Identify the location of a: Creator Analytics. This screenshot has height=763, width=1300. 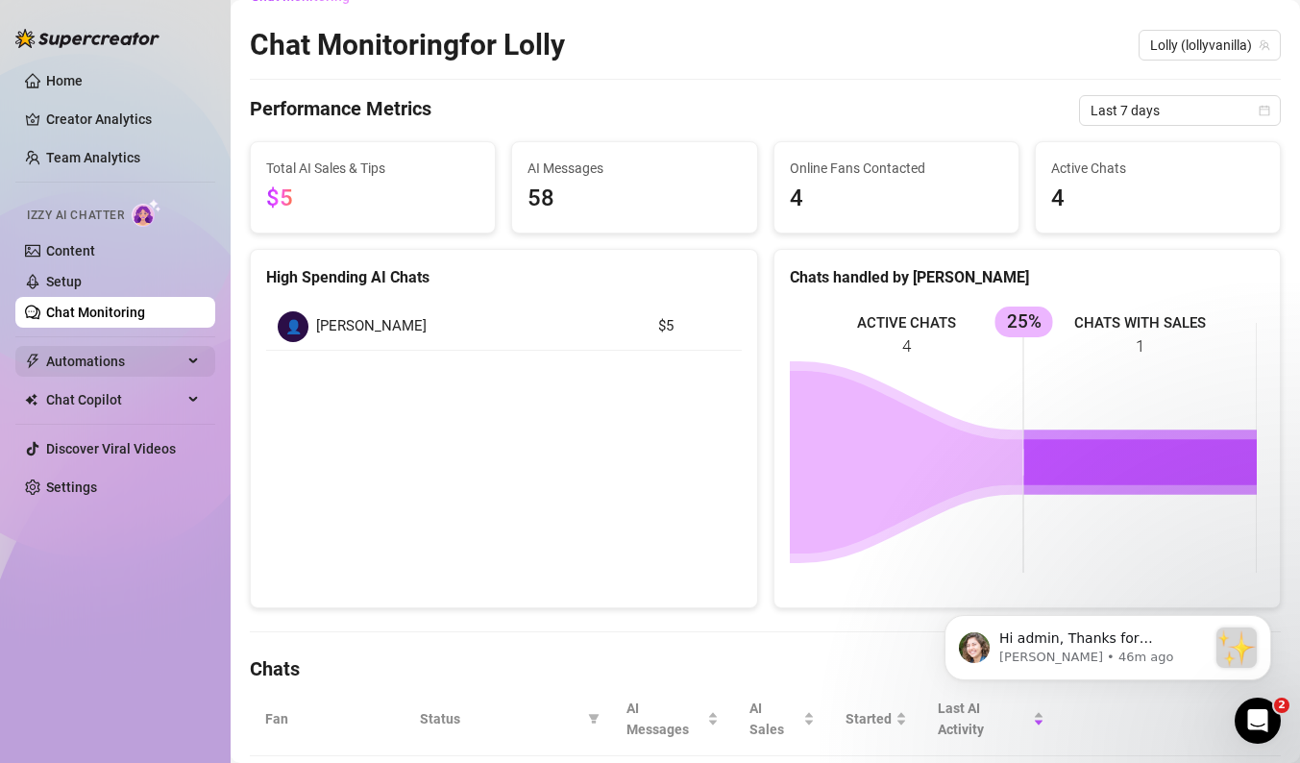
(123, 119).